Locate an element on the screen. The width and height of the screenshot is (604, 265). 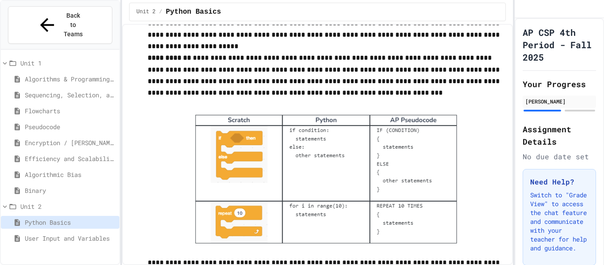
span: User Input and Variables is located at coordinates (70, 238).